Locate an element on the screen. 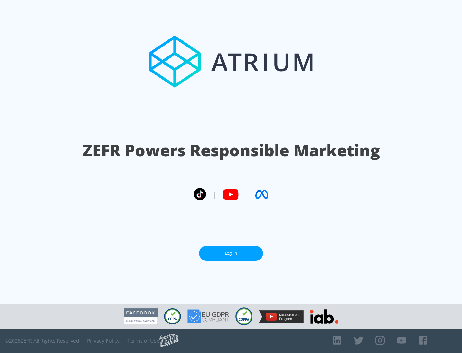  a: Privacy Policy is located at coordinates (103, 341).